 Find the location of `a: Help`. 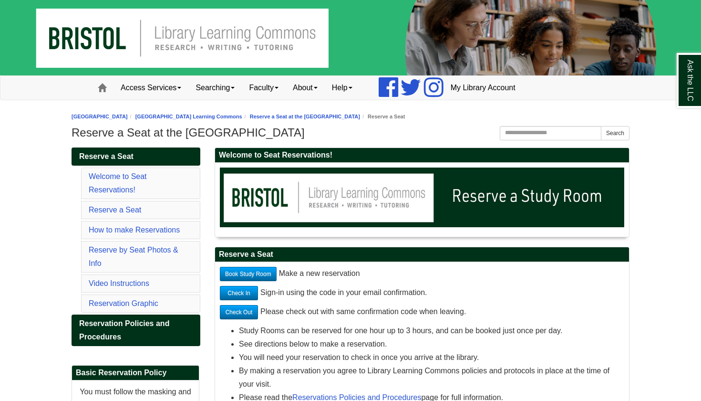

a: Help is located at coordinates (342, 88).